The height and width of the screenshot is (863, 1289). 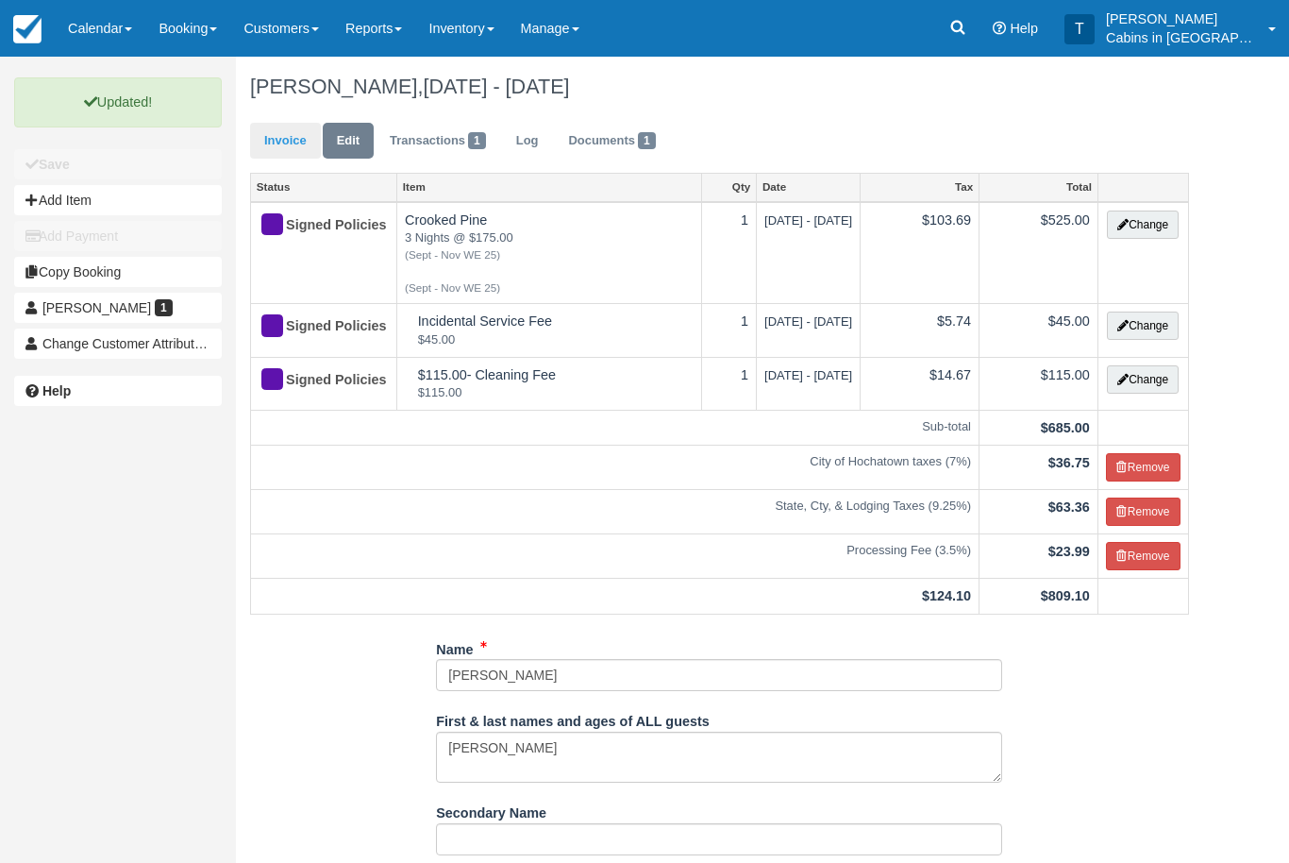 What do you see at coordinates (556, 393) in the screenshot?
I see `em: $115.00` at bounding box center [556, 393].